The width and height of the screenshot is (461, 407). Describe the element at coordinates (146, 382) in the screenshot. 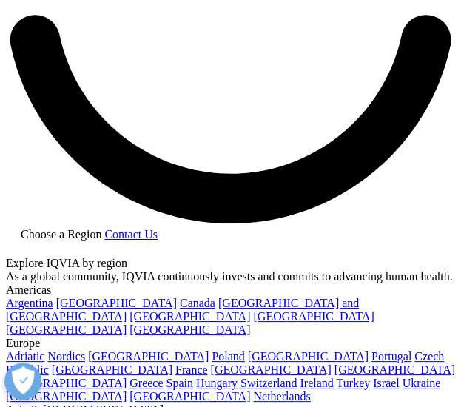

I see `a: Greece` at that location.